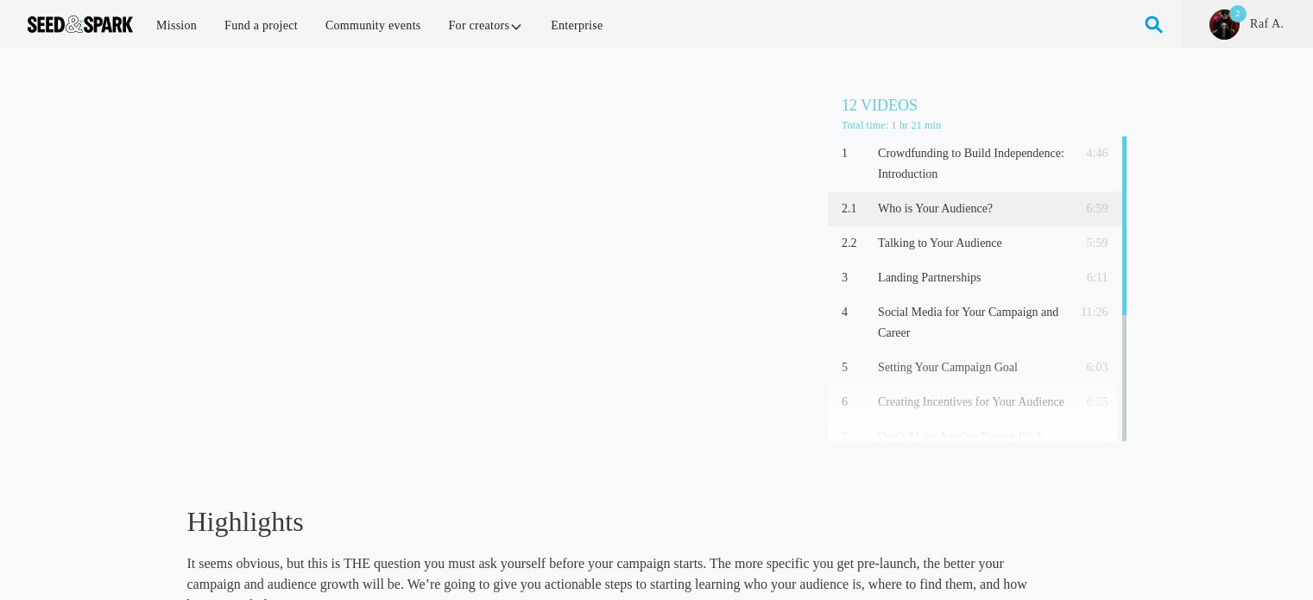 The image size is (1313, 600). I want to click on p: 2.2, so click(856, 243).